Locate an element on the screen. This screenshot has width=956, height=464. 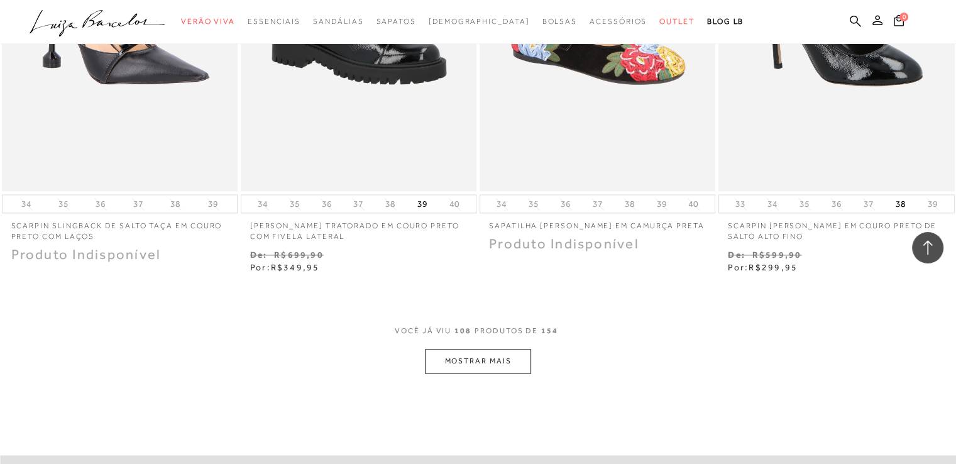
button: MOSTRAR MAIS is located at coordinates (478, 361).